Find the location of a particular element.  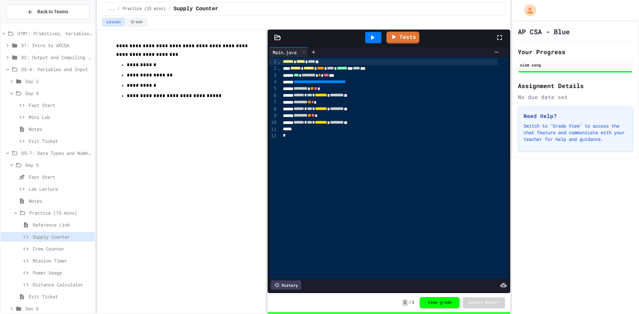

div: 12 is located at coordinates (273, 136).